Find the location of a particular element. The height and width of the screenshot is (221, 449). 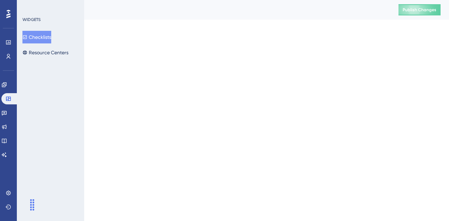

button: Checklists is located at coordinates (37, 37).